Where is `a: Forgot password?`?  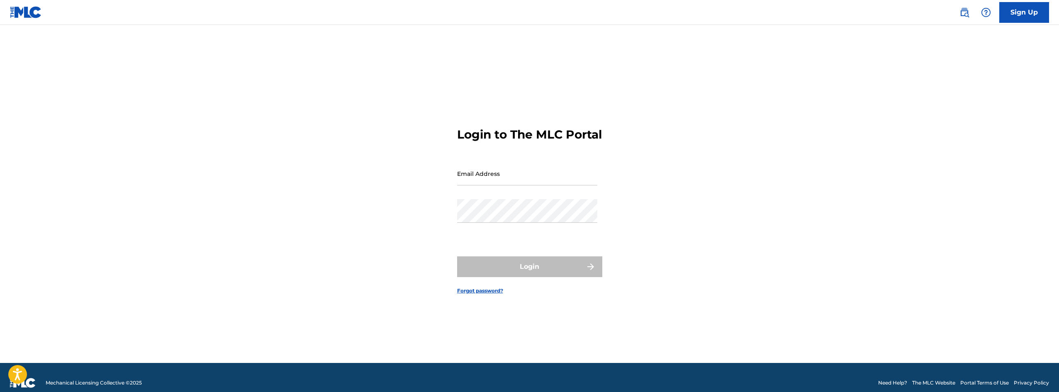
a: Forgot password? is located at coordinates (480, 291).